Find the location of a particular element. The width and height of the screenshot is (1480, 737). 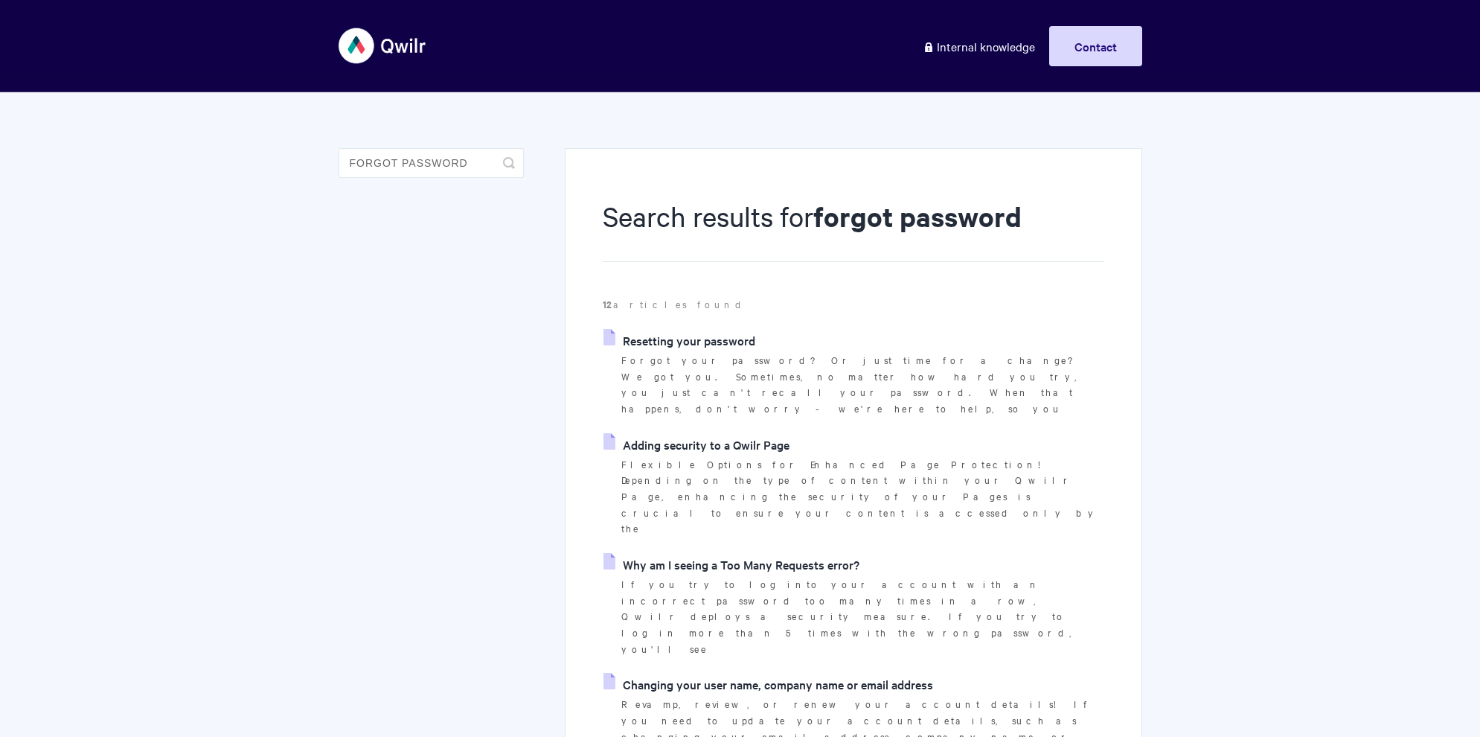

strong: forgot password is located at coordinates (917, 216).